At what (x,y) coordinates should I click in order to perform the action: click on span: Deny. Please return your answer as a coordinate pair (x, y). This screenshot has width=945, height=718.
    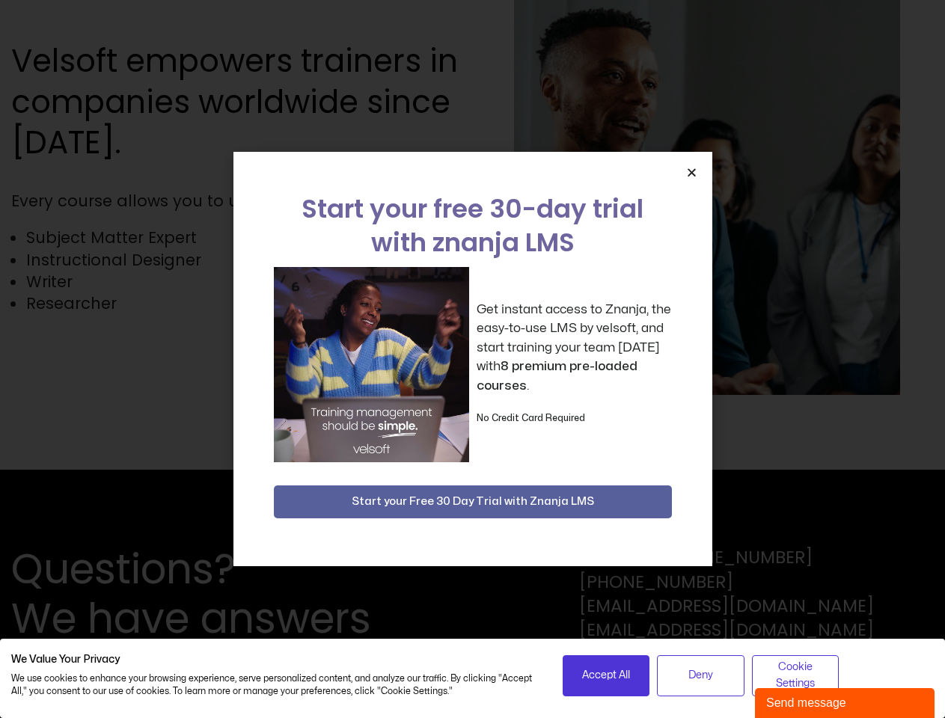
    Looking at the image, I should click on (700, 676).